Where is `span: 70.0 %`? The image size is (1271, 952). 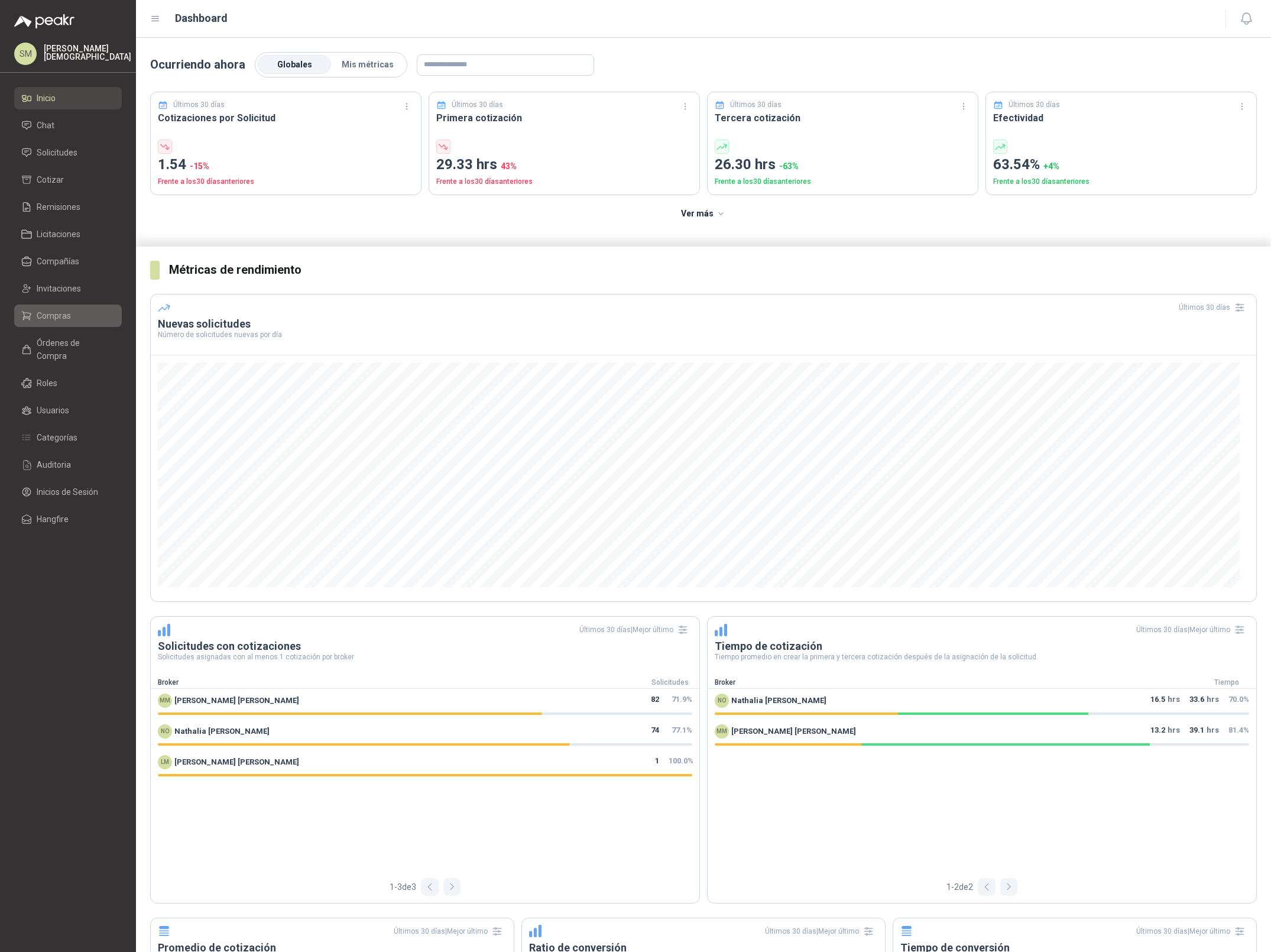 span: 70.0 % is located at coordinates (1239, 699).